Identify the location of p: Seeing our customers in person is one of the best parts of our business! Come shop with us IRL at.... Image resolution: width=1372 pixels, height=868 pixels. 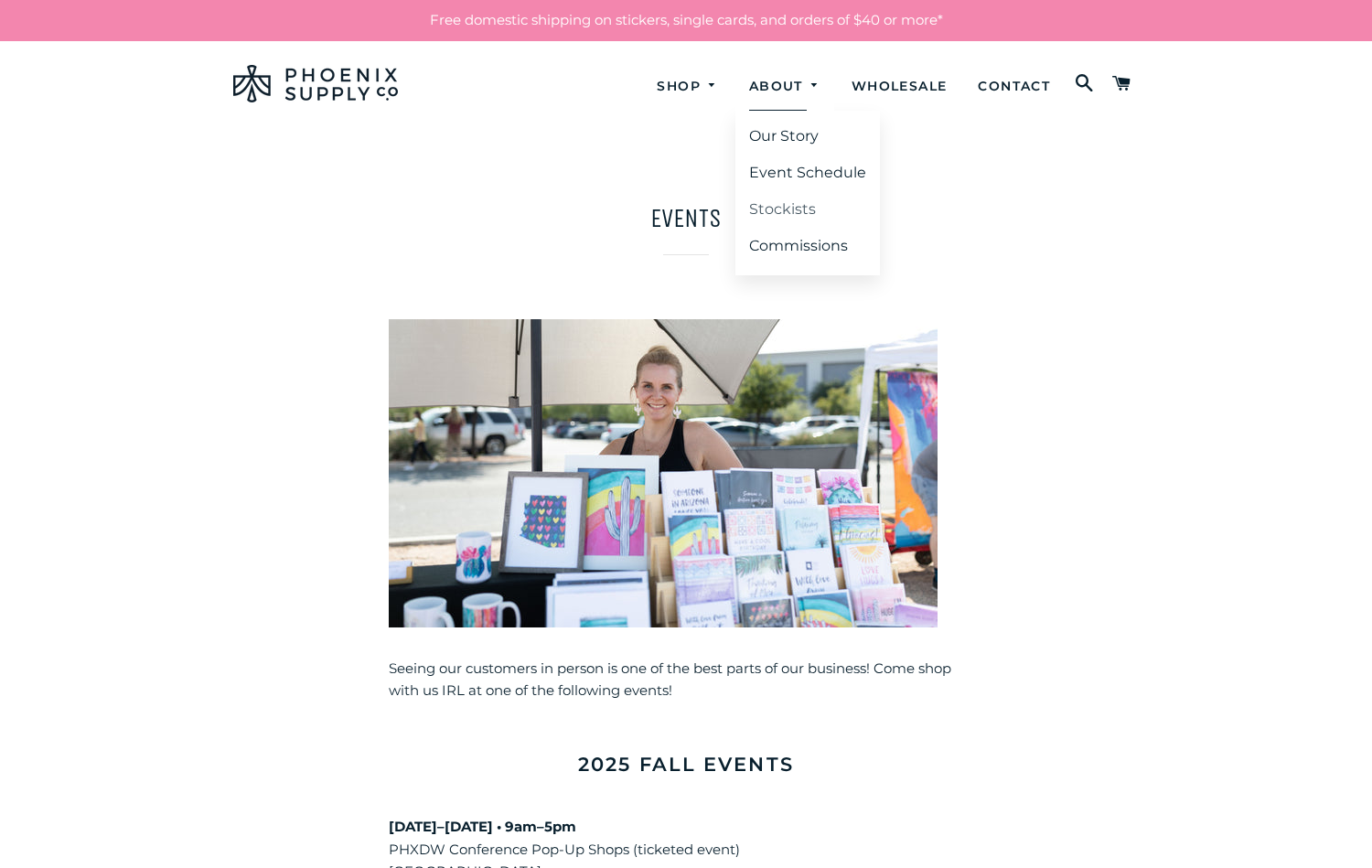
(686, 681).